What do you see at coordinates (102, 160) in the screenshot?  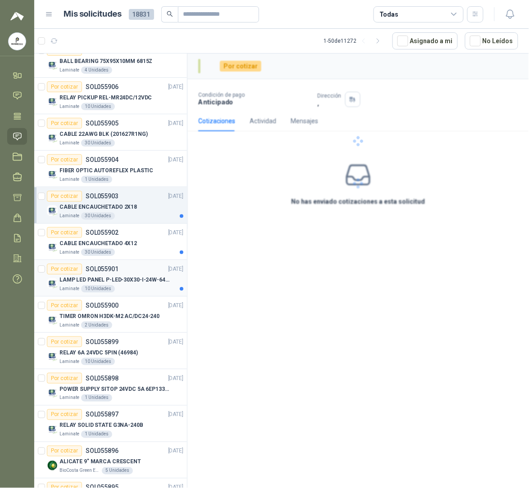 I see `p: SOL055904` at bounding box center [102, 160].